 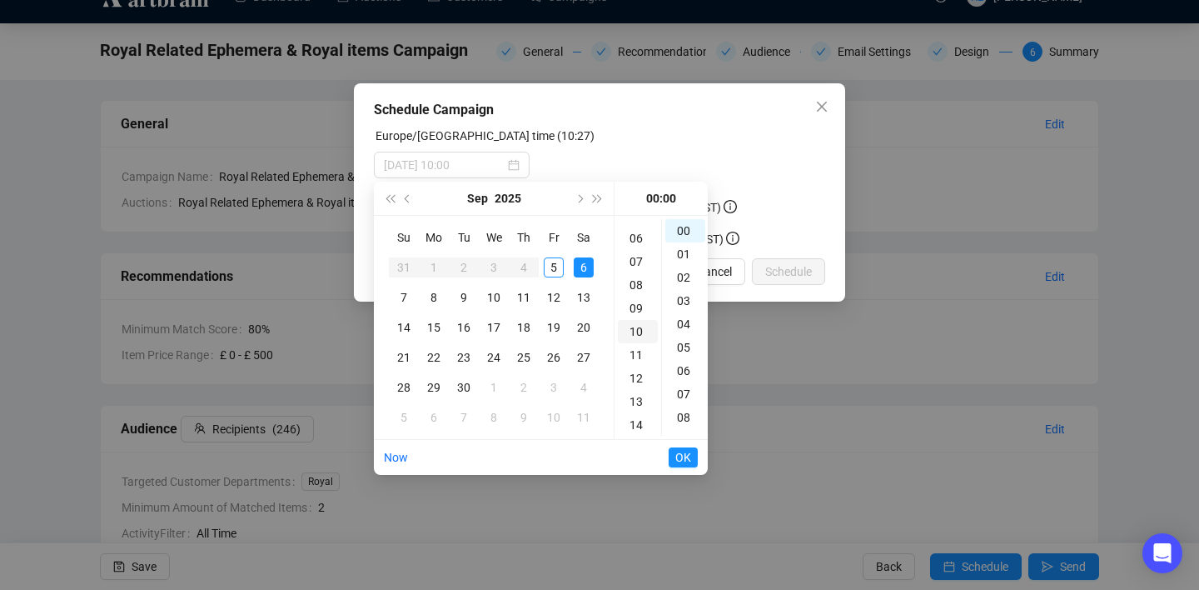 I want to click on button: Choose a month, so click(x=477, y=198).